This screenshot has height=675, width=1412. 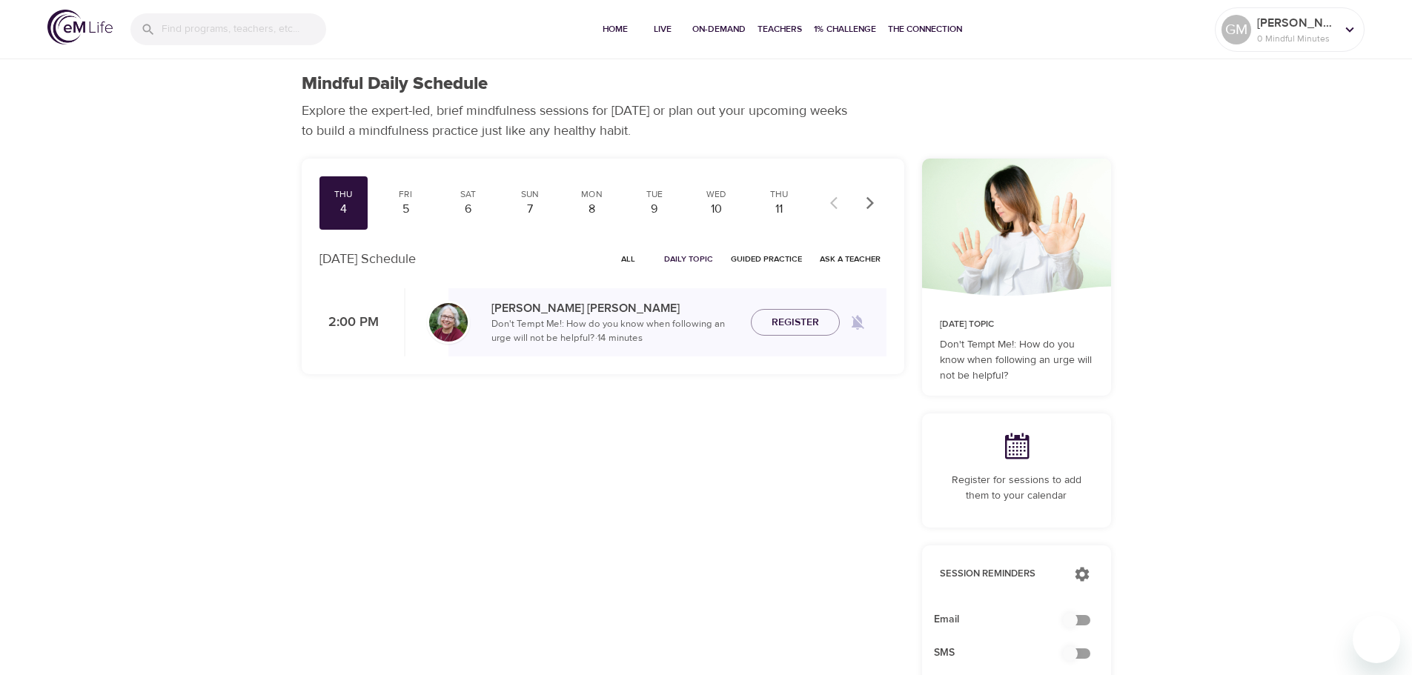 What do you see at coordinates (349, 322) in the screenshot?
I see `p: 2:00 PM` at bounding box center [349, 322].